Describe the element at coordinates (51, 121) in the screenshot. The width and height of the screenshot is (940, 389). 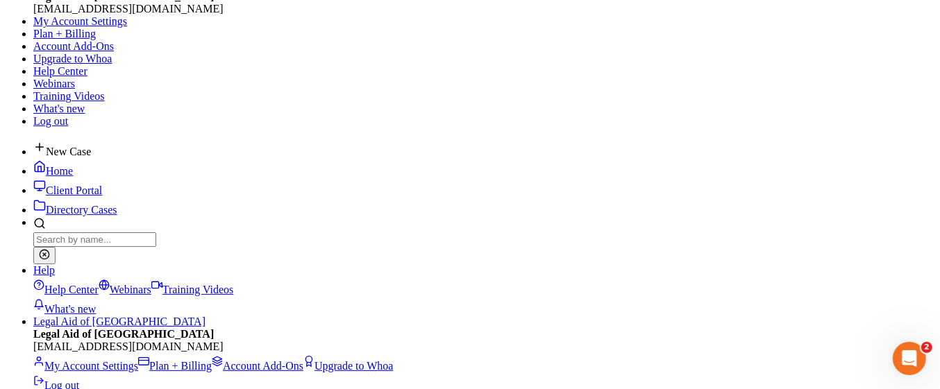
I see `a: Log out` at that location.